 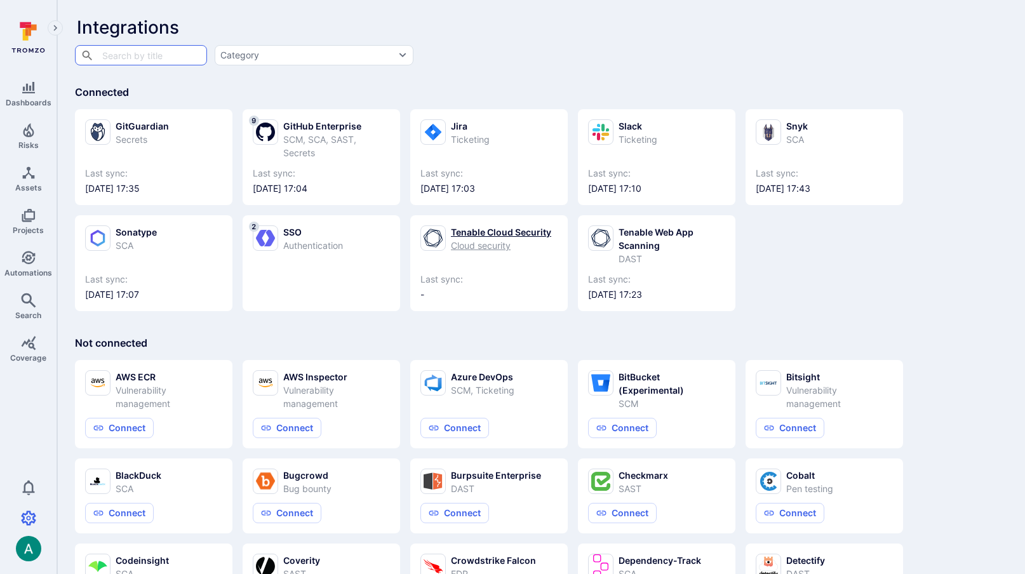 I want to click on div: Azure DevOps, so click(x=483, y=377).